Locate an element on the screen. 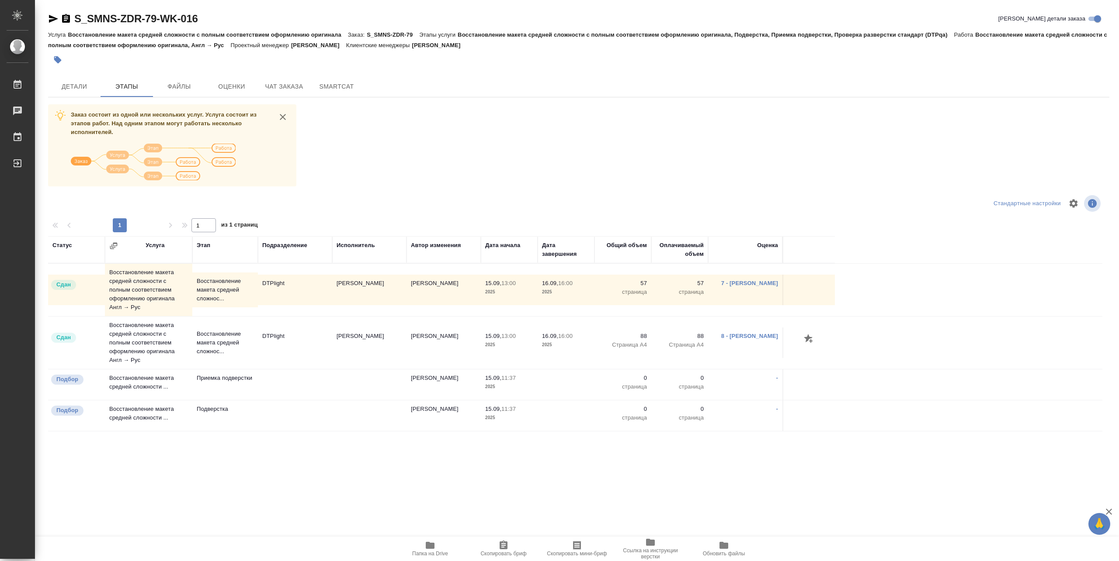 The image size is (1119, 561). div: Услуга is located at coordinates (155, 246).